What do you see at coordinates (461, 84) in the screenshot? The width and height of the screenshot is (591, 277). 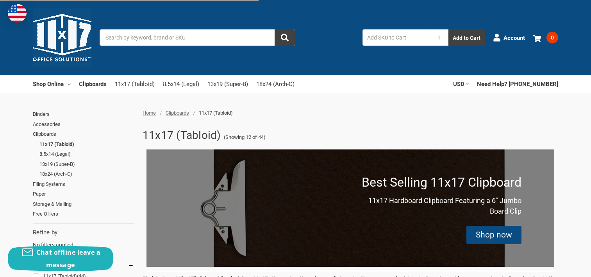 I see `a: USD` at bounding box center [461, 84].